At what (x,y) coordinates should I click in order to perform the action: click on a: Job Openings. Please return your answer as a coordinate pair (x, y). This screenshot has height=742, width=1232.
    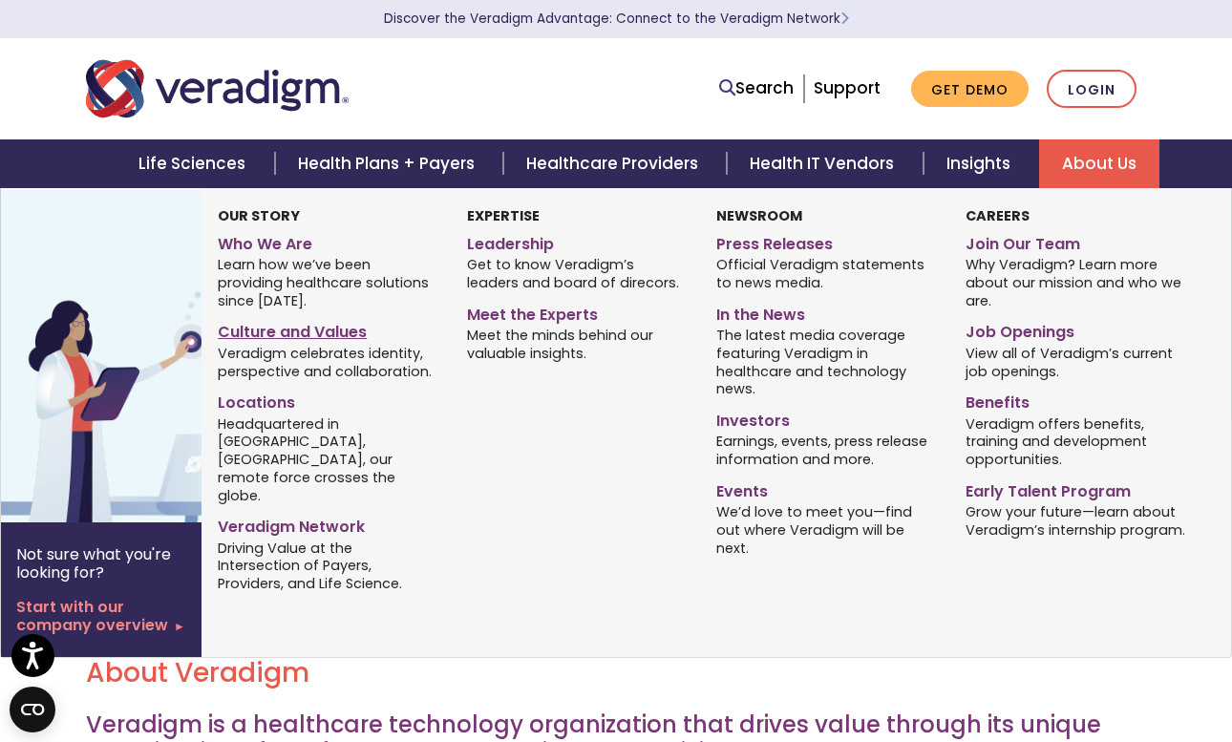
    Looking at the image, I should click on (1075, 328).